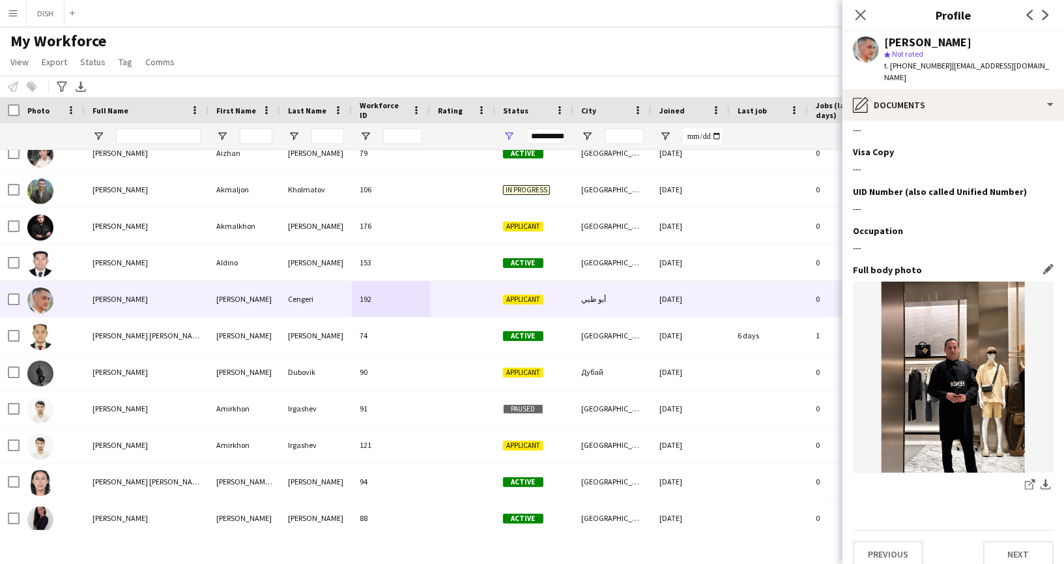  What do you see at coordinates (40, 191) in the screenshot?
I see `img: Akmaljon Kholmatov` at bounding box center [40, 191].